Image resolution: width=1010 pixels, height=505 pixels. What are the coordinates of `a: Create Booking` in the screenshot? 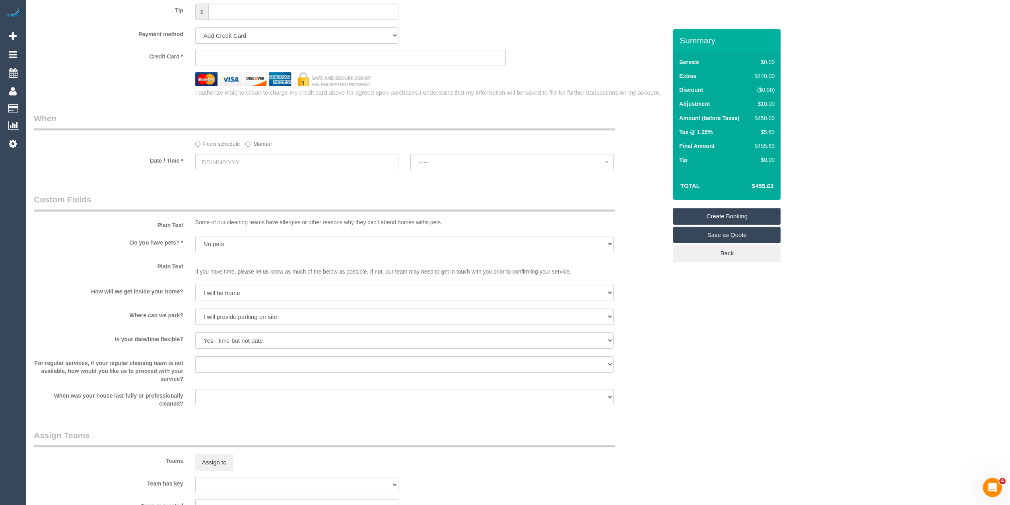 It's located at (727, 216).